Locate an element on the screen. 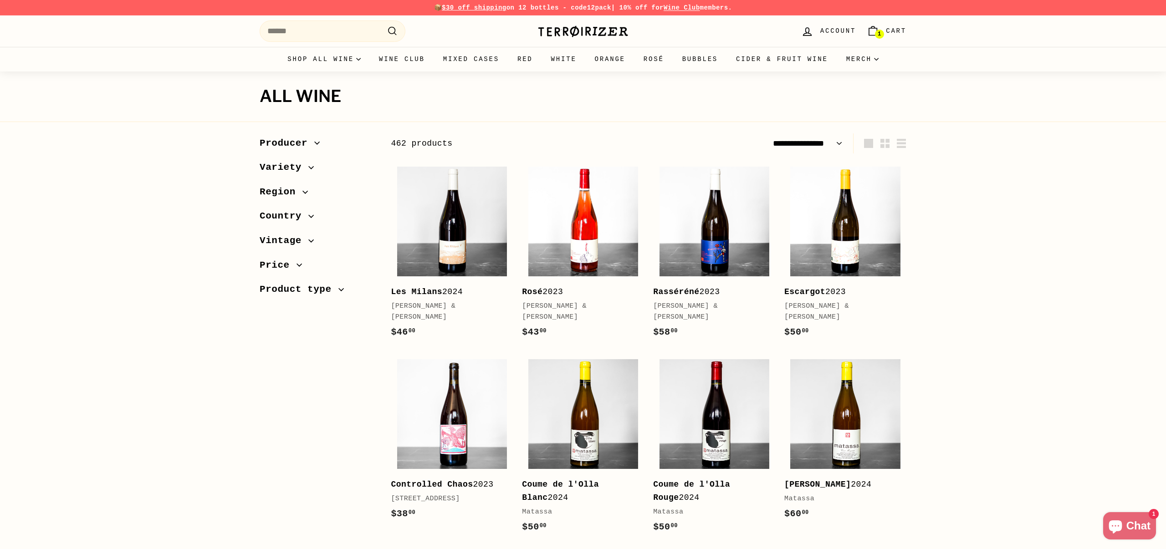  summary: Shop all wine is located at coordinates (324, 59).